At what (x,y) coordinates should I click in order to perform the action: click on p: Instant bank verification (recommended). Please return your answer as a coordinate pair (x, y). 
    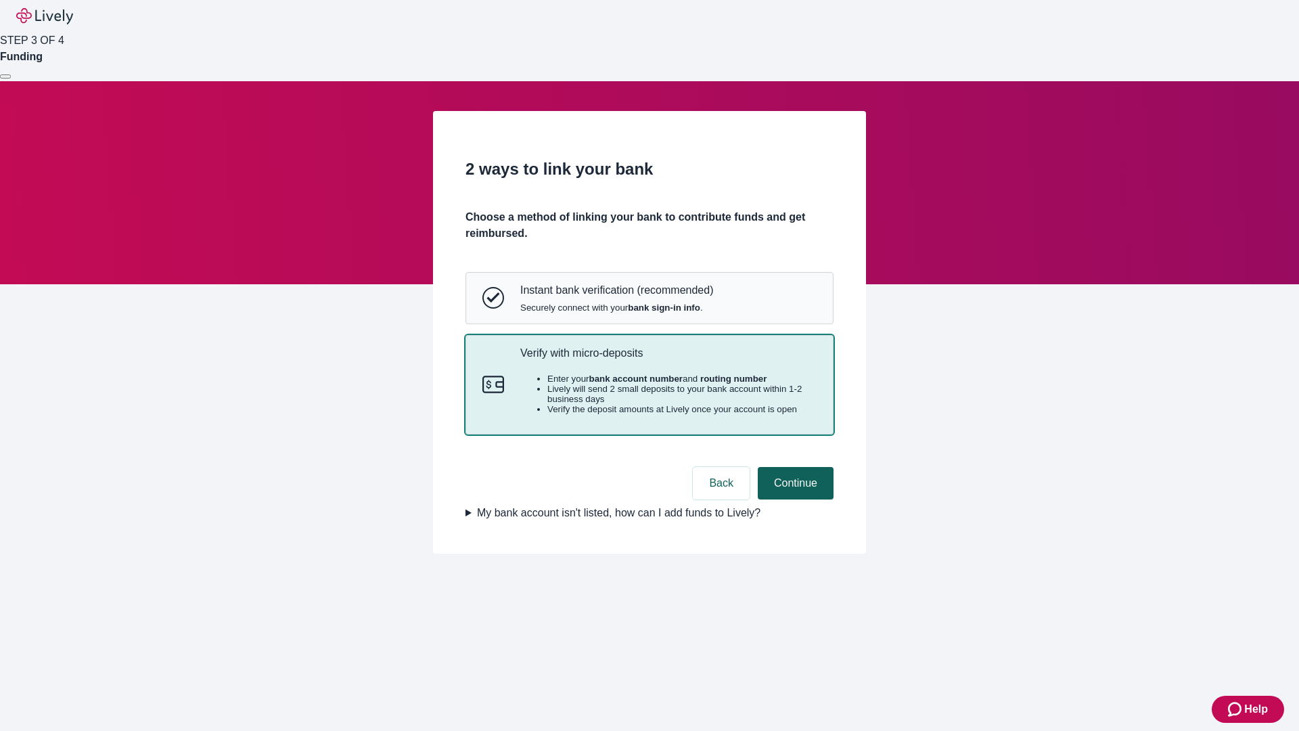
    Looking at the image, I should click on (616, 290).